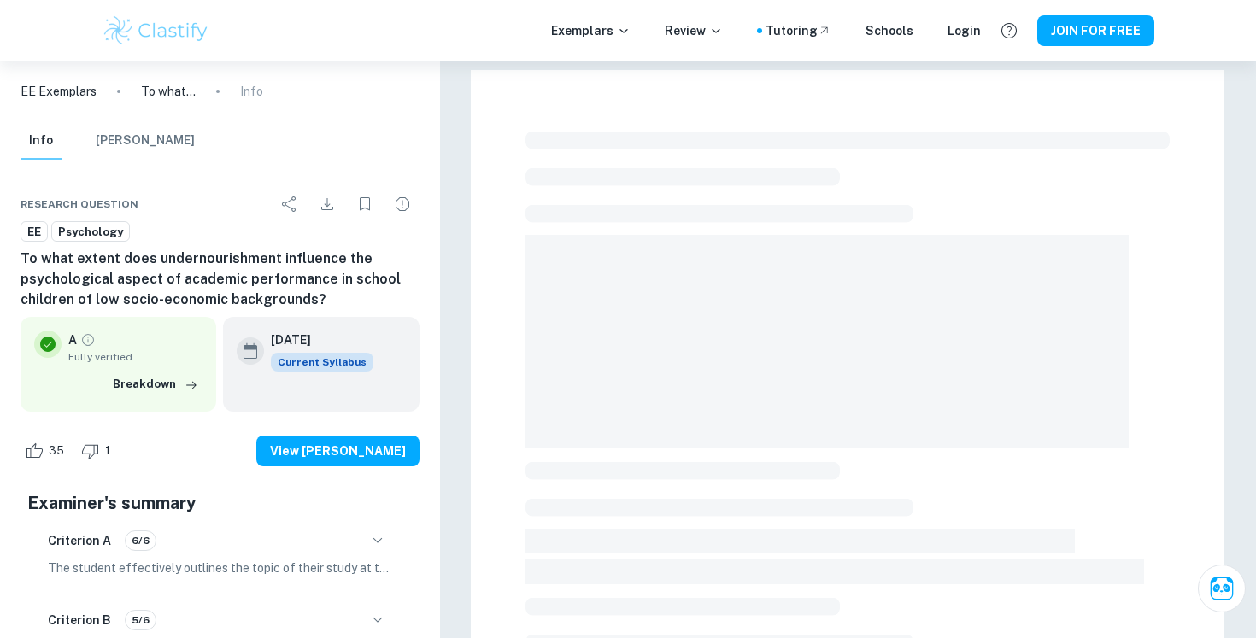 The image size is (1256, 638). Describe the element at coordinates (79, 204) in the screenshot. I see `span: Research question` at that location.